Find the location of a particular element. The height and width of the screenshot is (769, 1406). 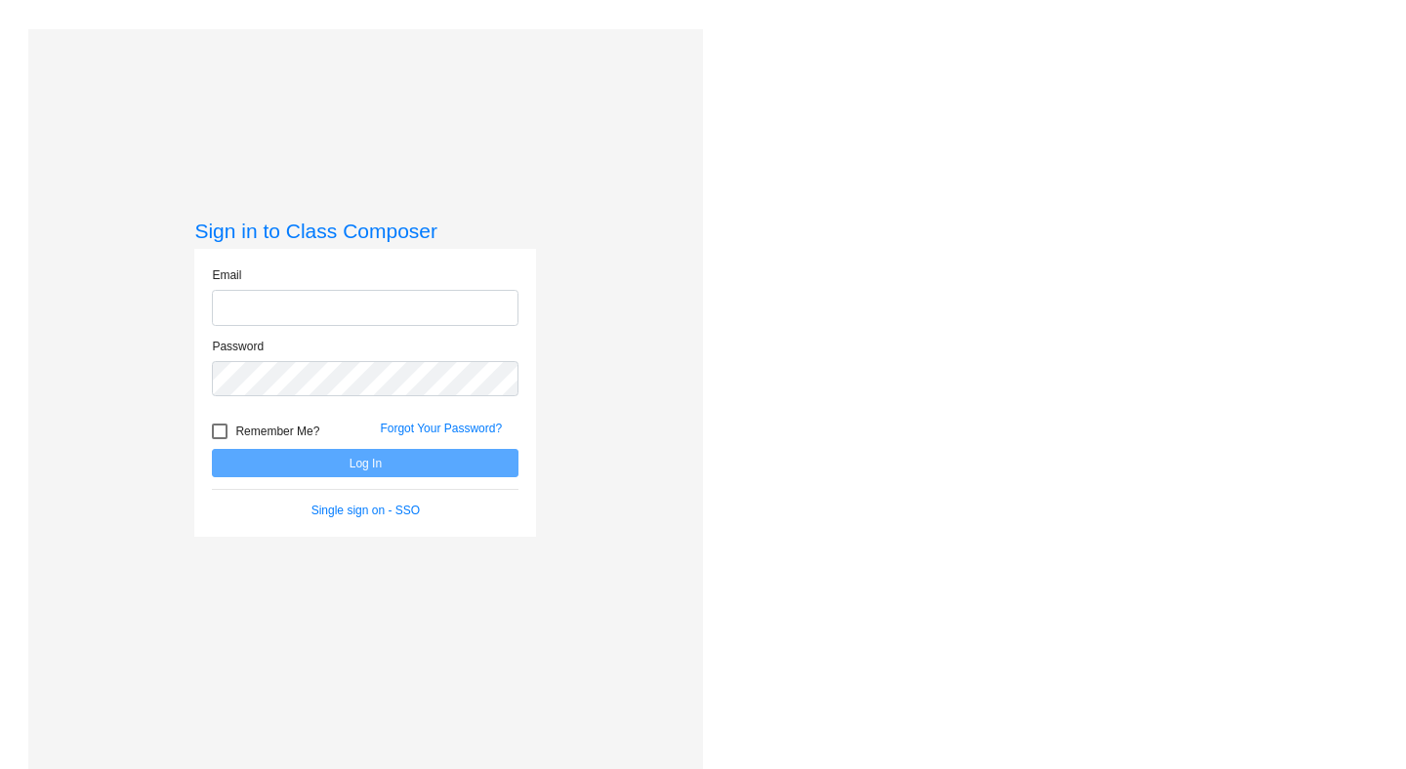

label: Email is located at coordinates (227, 275).